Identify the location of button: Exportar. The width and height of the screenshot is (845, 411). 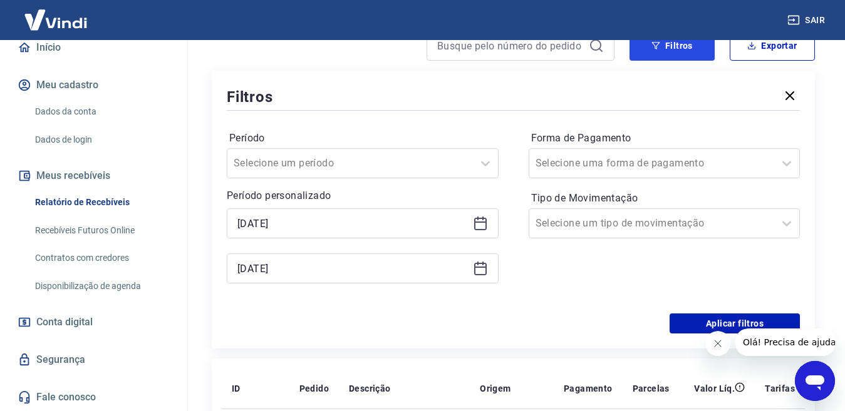
(772, 46).